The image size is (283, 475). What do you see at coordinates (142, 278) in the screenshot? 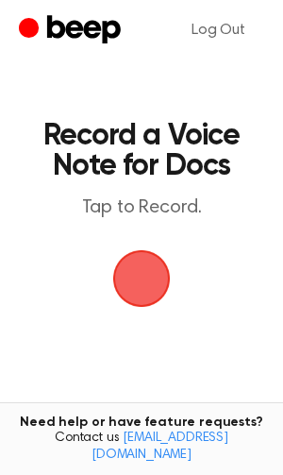
I see `button: Beep Logo` at bounding box center [142, 278].